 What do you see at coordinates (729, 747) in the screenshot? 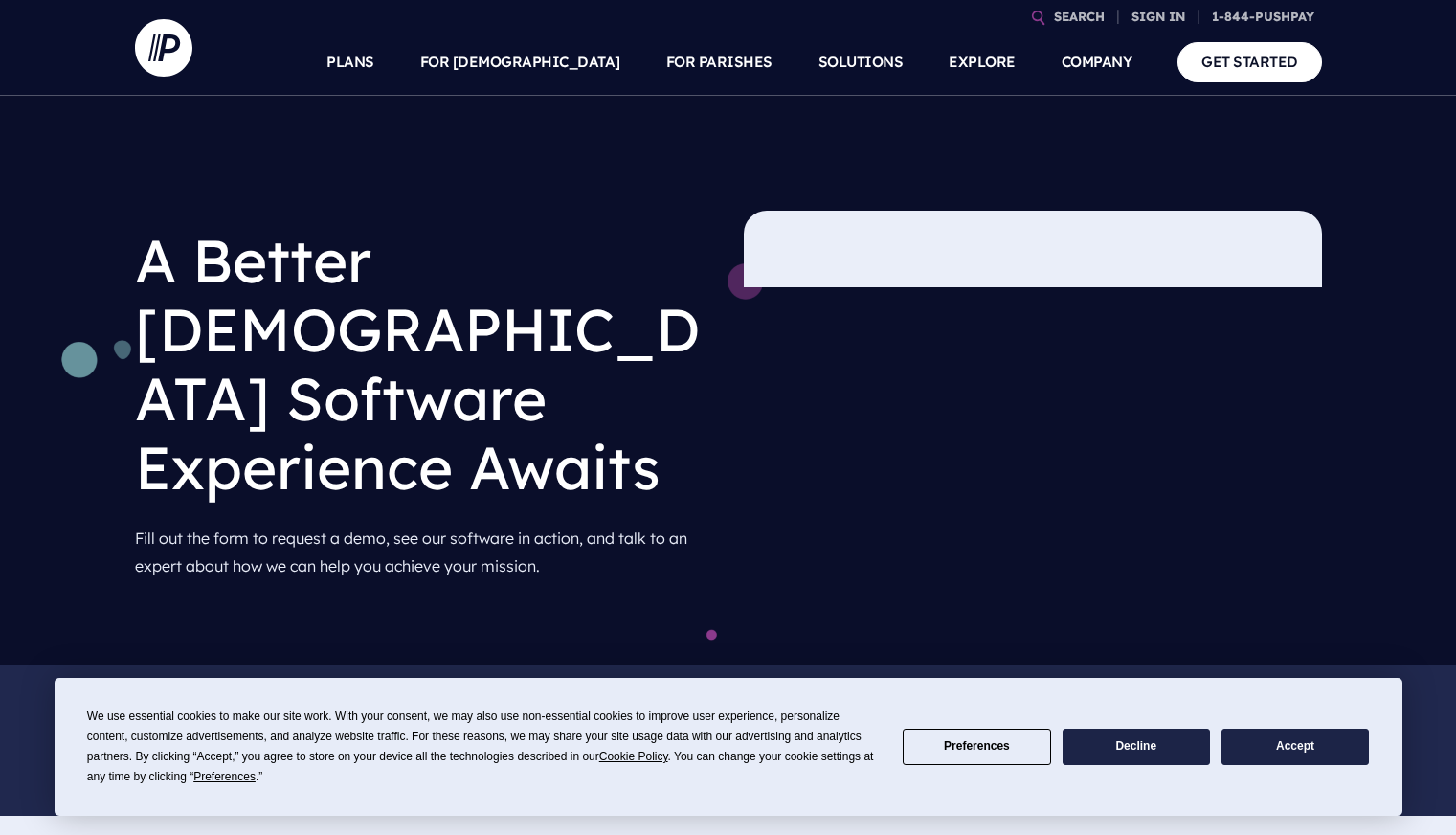
I see `div: Cookie Consent Prompt` at bounding box center [729, 747].